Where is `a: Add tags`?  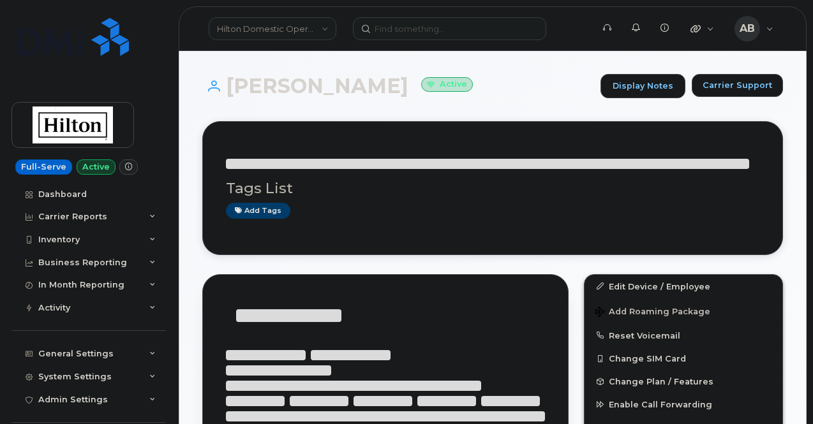
a: Add tags is located at coordinates (258, 211).